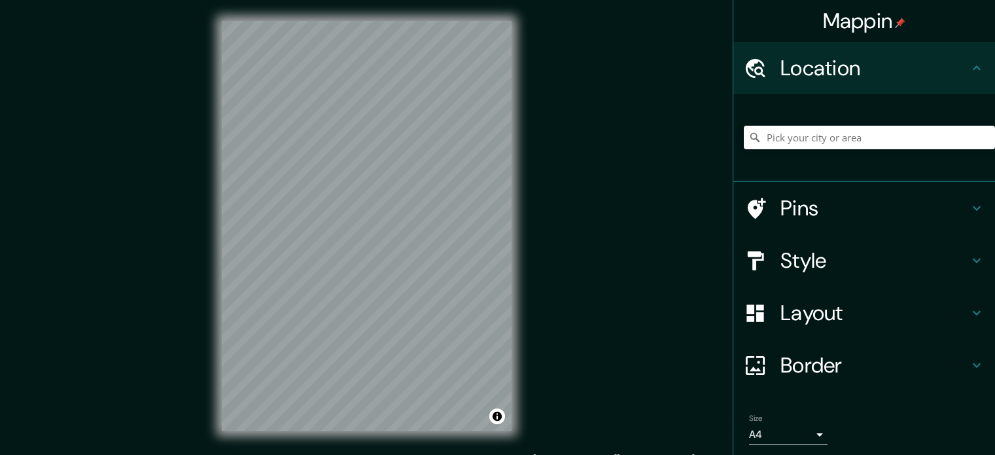  Describe the element at coordinates (864, 313) in the screenshot. I see `div: Layout` at that location.